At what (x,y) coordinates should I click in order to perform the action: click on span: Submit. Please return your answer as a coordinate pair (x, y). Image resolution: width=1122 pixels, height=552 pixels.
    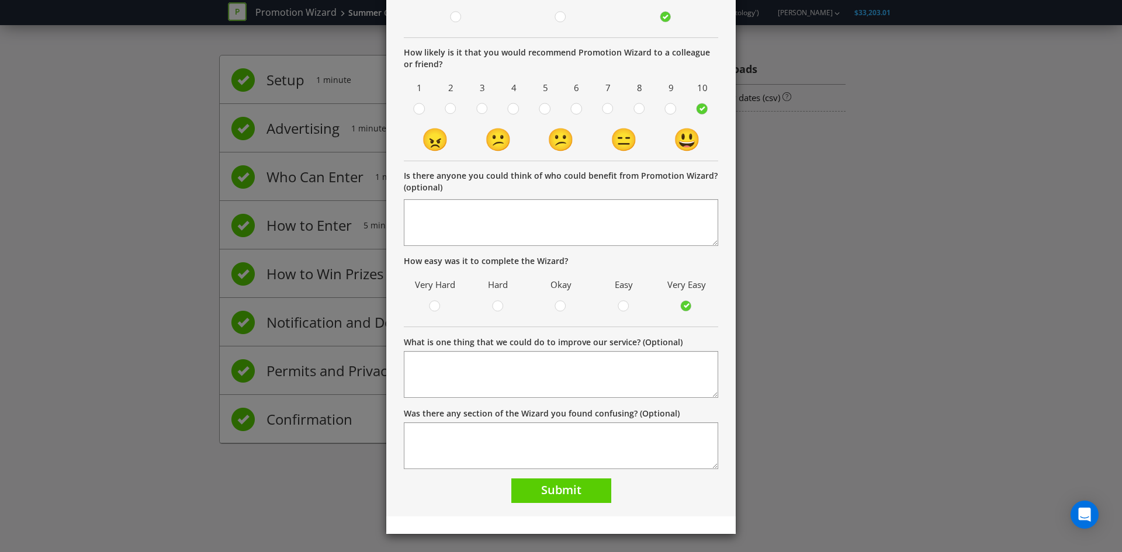
    Looking at the image, I should click on (561, 490).